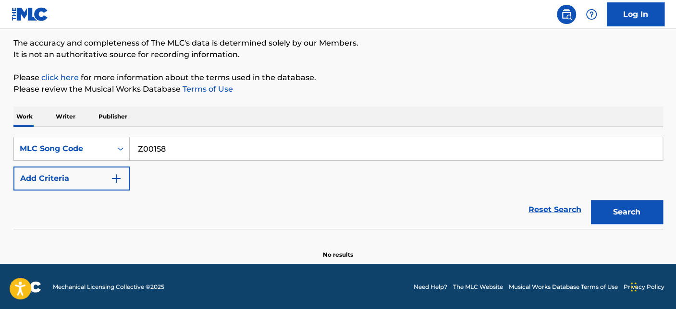 Image resolution: width=676 pixels, height=309 pixels. Describe the element at coordinates (430, 287) in the screenshot. I see `a: Need Help?` at that location.